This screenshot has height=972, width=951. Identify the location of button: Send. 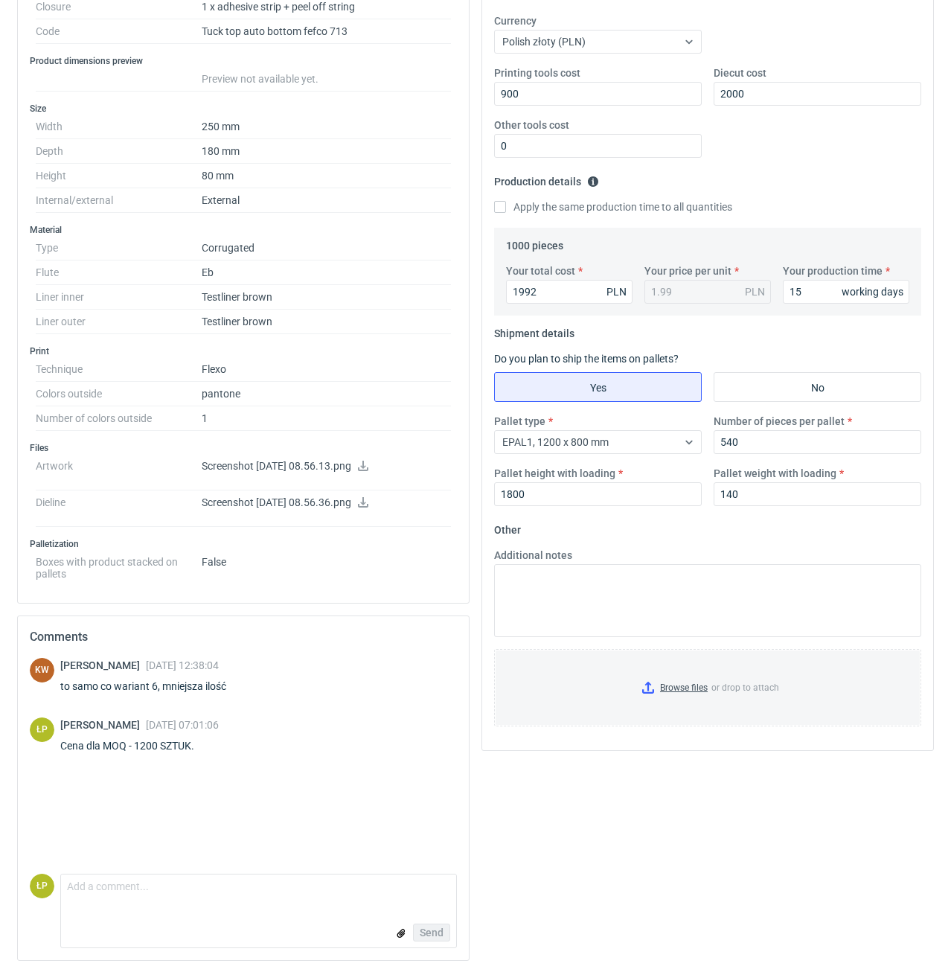
(432, 932).